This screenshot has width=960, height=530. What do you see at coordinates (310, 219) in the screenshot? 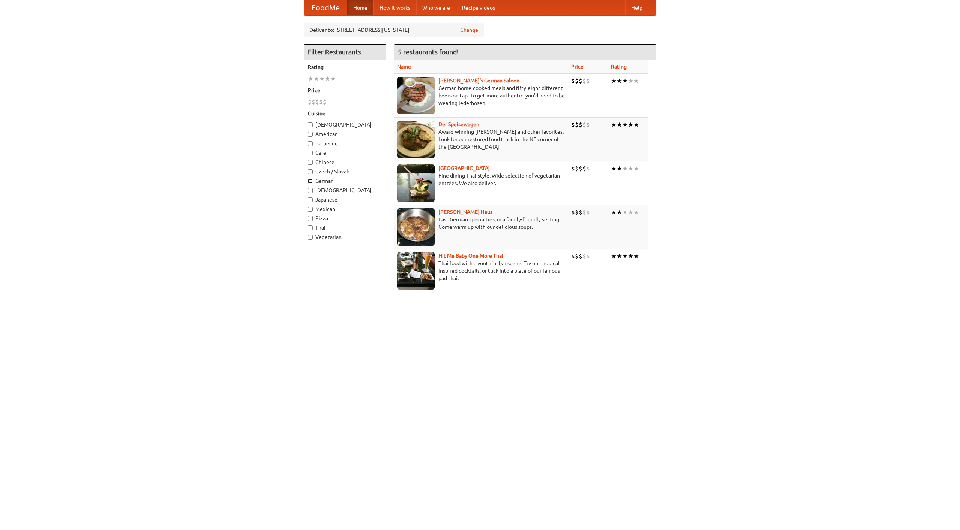
I see `input: Pizza` at bounding box center [310, 219].